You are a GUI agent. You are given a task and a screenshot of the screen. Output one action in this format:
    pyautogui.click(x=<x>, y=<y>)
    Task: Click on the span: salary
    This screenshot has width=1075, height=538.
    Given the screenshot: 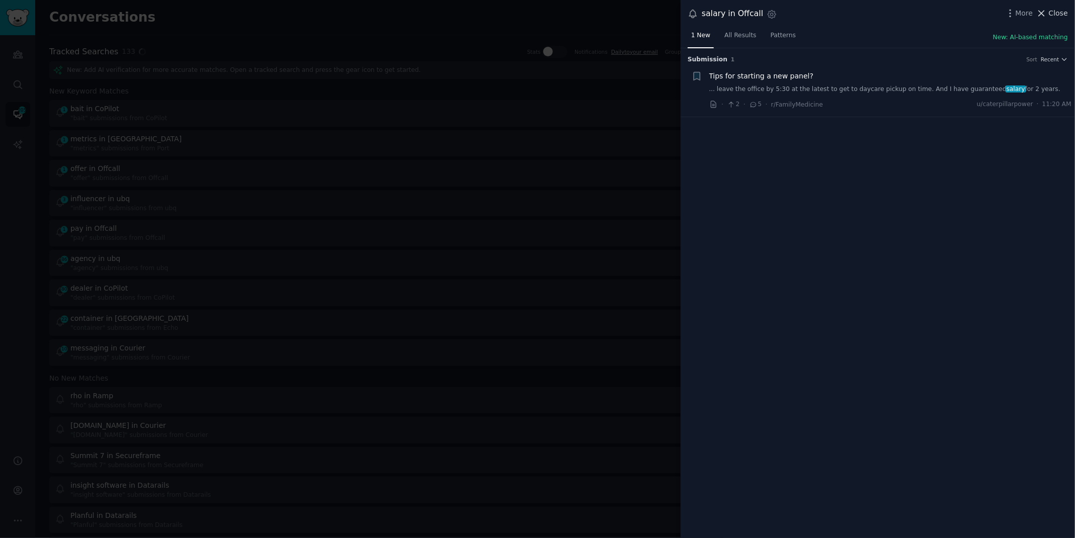 What is the action you would take?
    pyautogui.click(x=1015, y=89)
    